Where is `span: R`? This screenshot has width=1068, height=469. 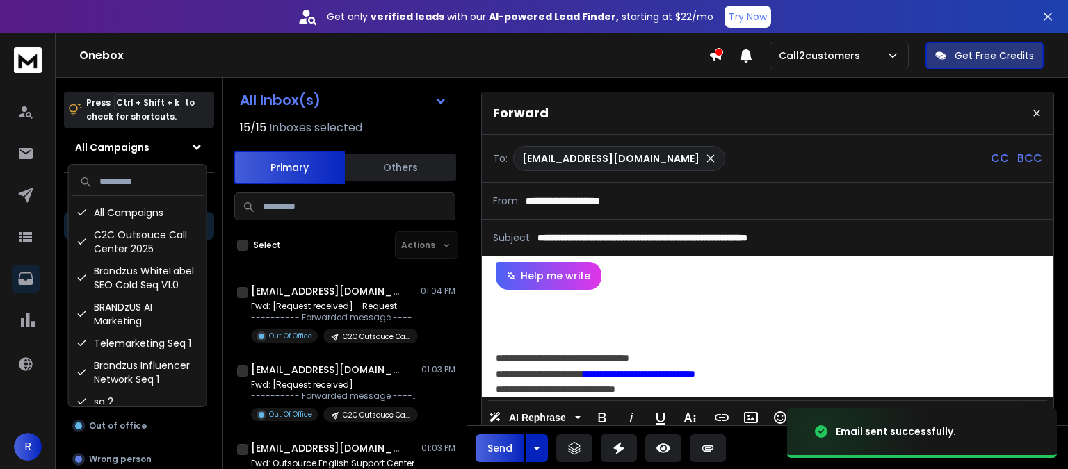 span: R is located at coordinates (28, 447).